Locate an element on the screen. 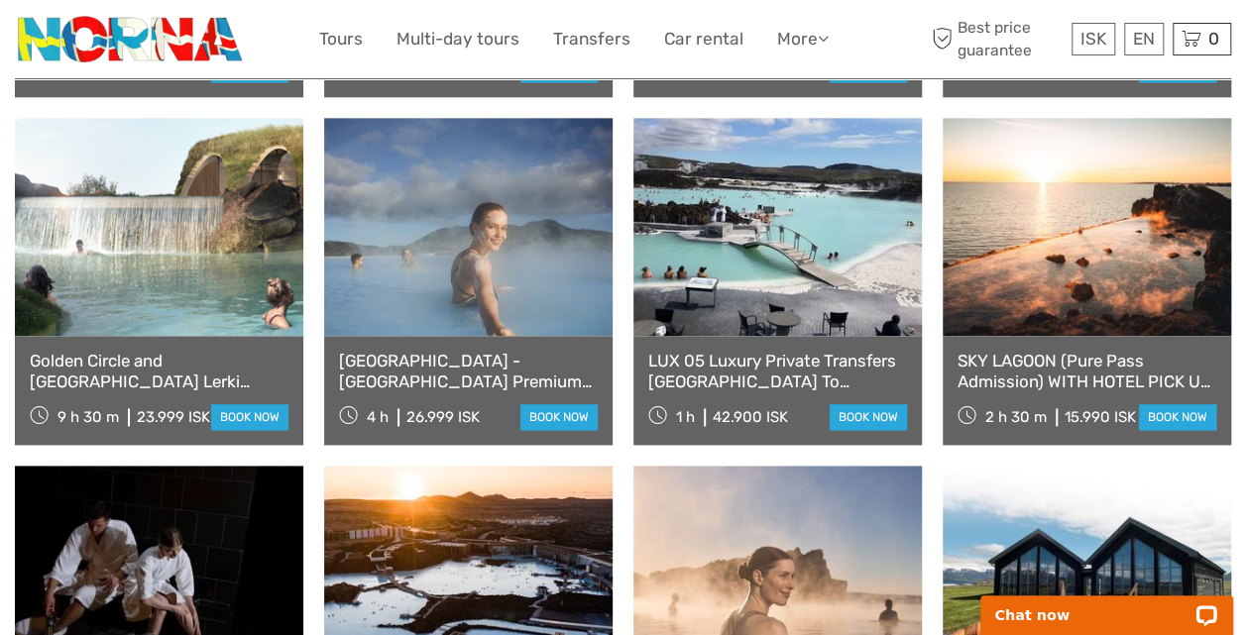 The width and height of the screenshot is (1246, 635). a: Multi-day tours is located at coordinates (458, 39).